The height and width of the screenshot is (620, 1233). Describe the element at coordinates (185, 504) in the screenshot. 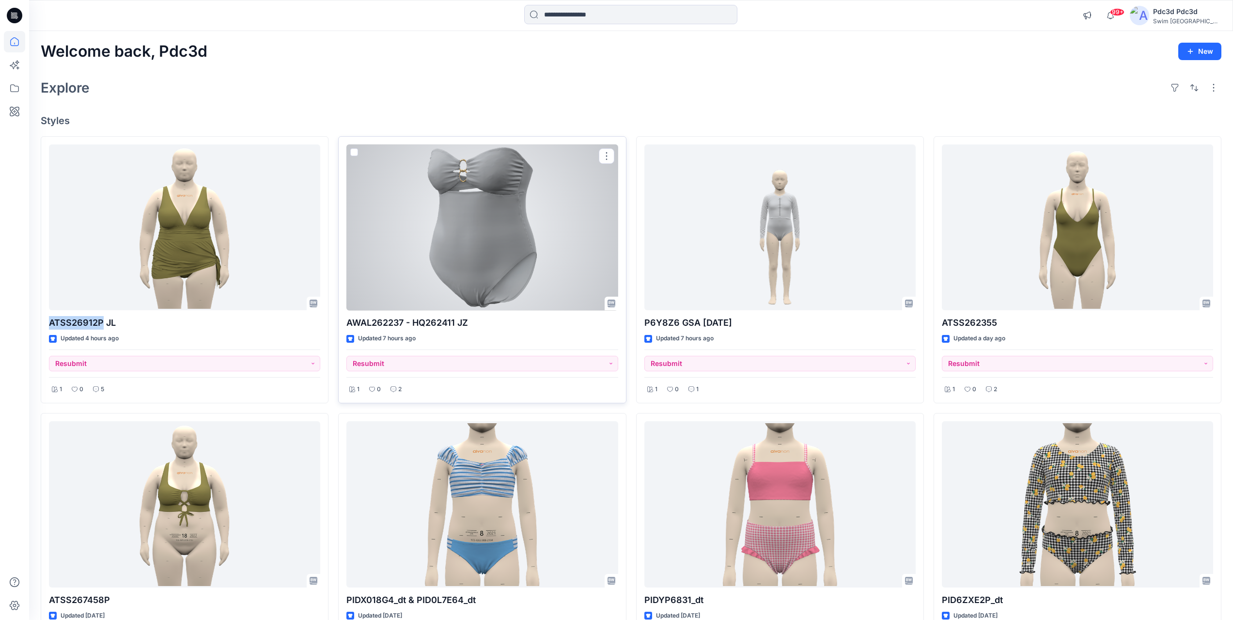

I see `a: ATSS267458P` at that location.